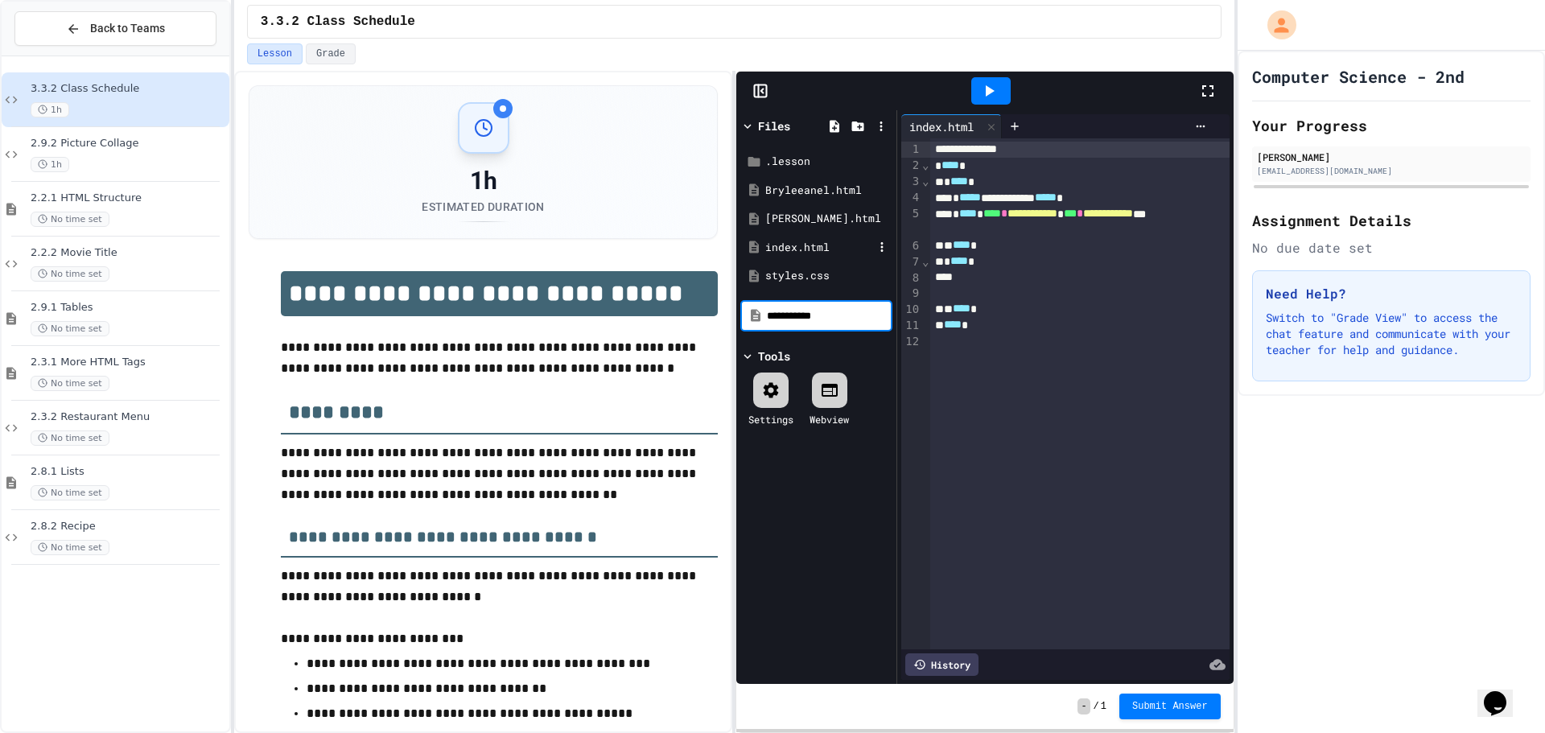 The width and height of the screenshot is (1545, 733). Describe the element at coordinates (128, 253) in the screenshot. I see `span: 2.2.2 Movie Title` at that location.